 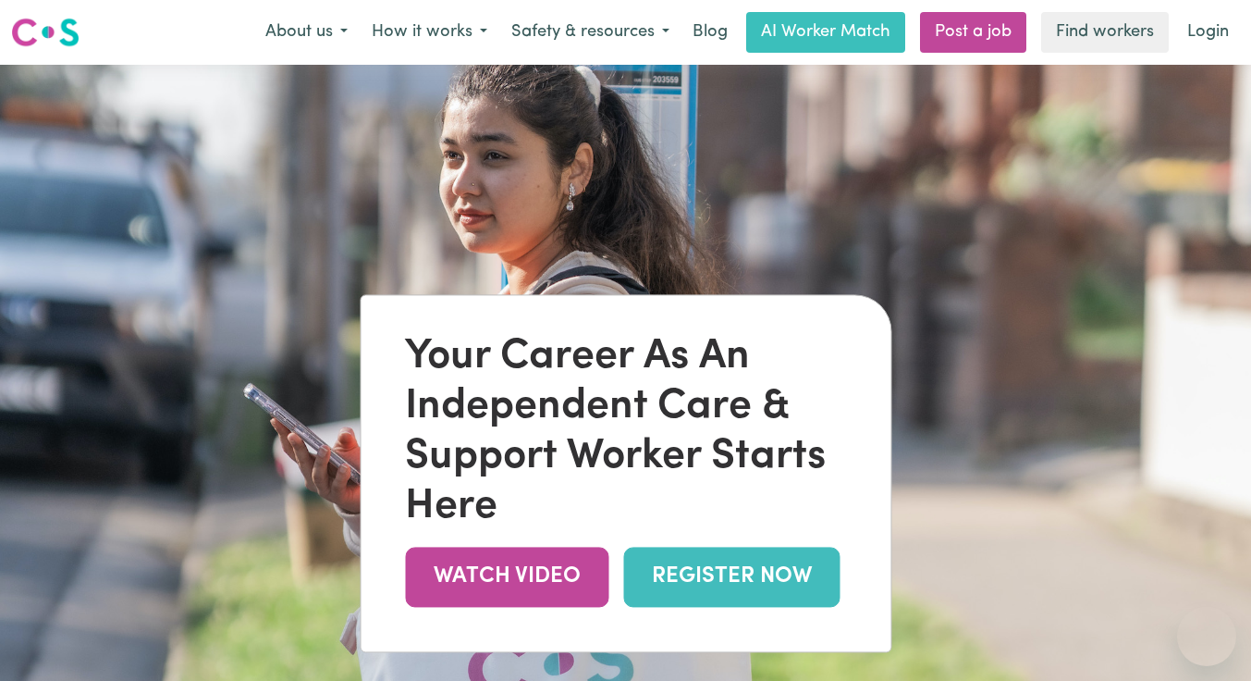 I want to click on div: Your Career As An Independent Care & Support Worker Starts Here, so click(x=625, y=432).